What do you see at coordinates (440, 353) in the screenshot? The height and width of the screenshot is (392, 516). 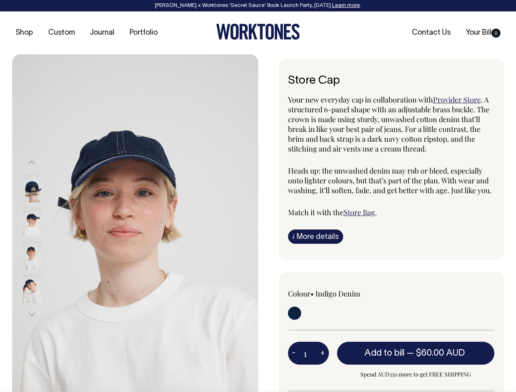 I see `span: $60.00 AUD` at bounding box center [440, 353].